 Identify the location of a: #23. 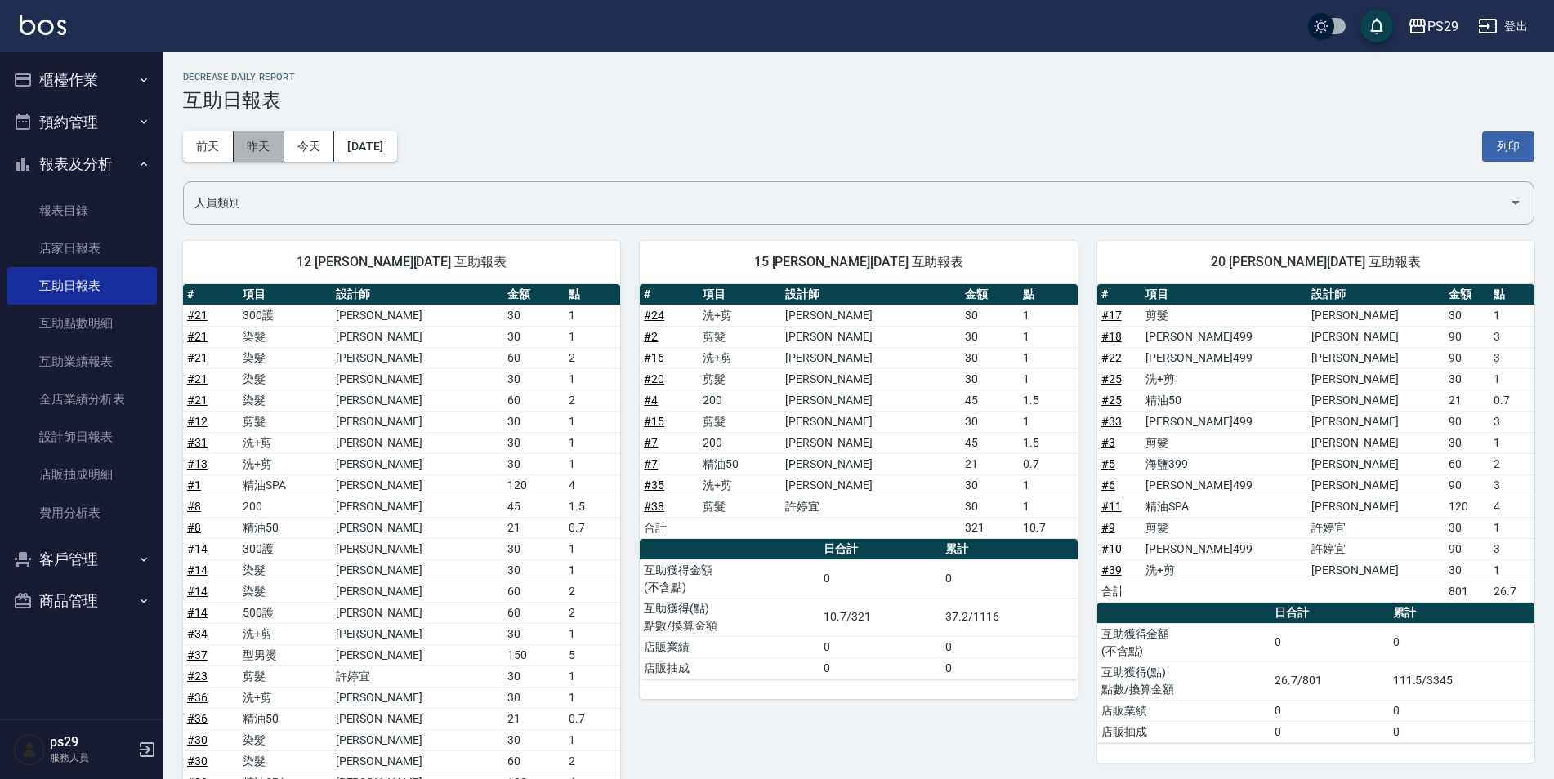
(197, 677).